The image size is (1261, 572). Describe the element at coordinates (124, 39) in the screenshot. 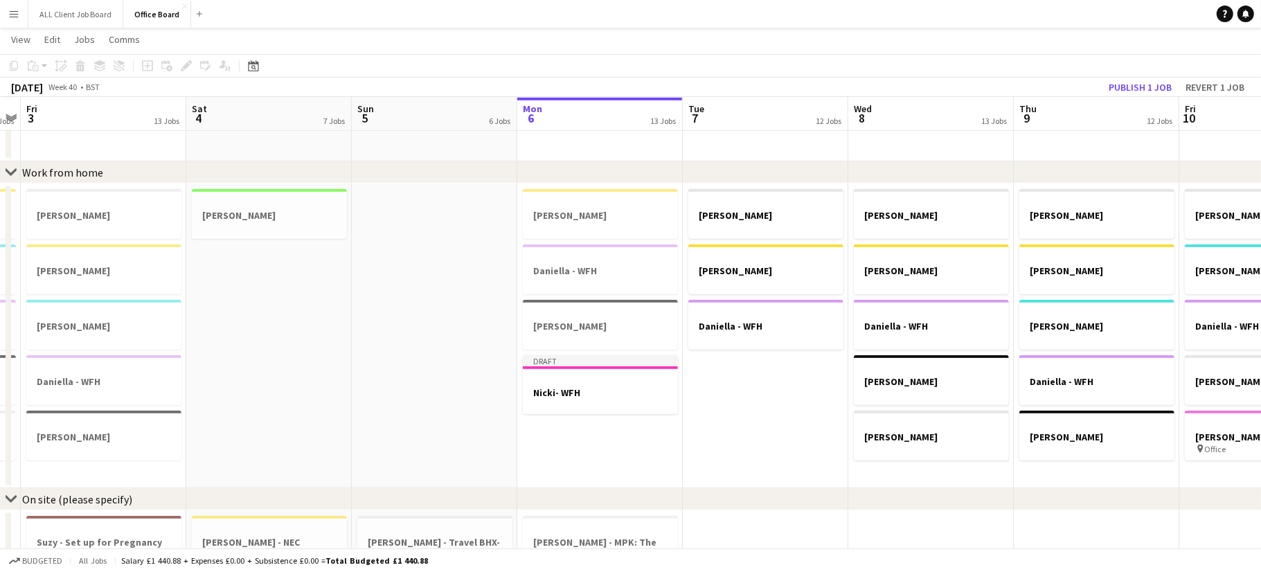

I see `span: Comms` at that location.